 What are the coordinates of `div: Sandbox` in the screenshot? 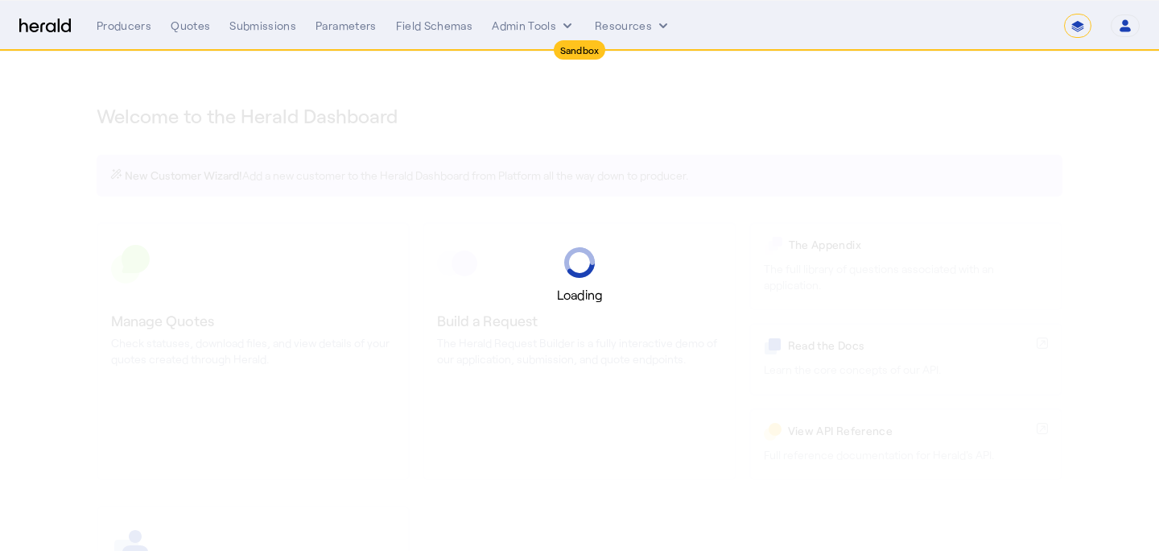 It's located at (580, 50).